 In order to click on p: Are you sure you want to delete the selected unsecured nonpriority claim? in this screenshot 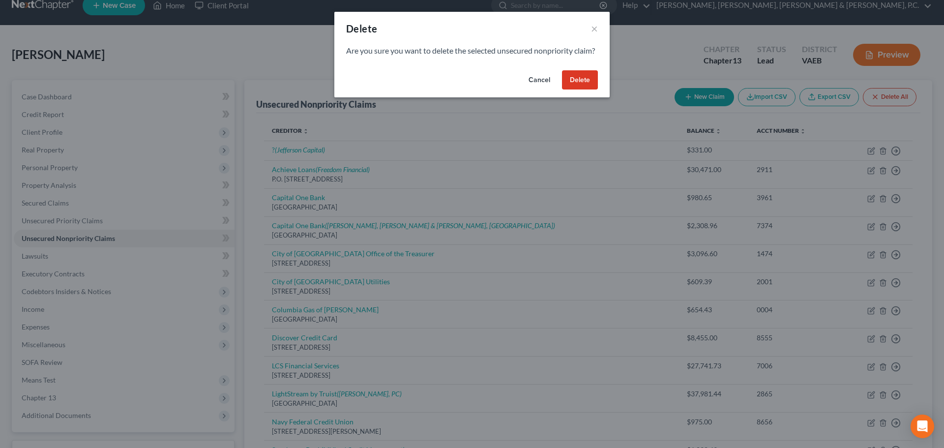, I will do `click(472, 51)`.